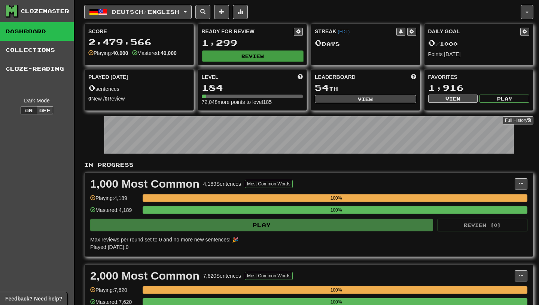  Describe the element at coordinates (474, 32) in the screenshot. I see `div: Daily Goal` at that location.